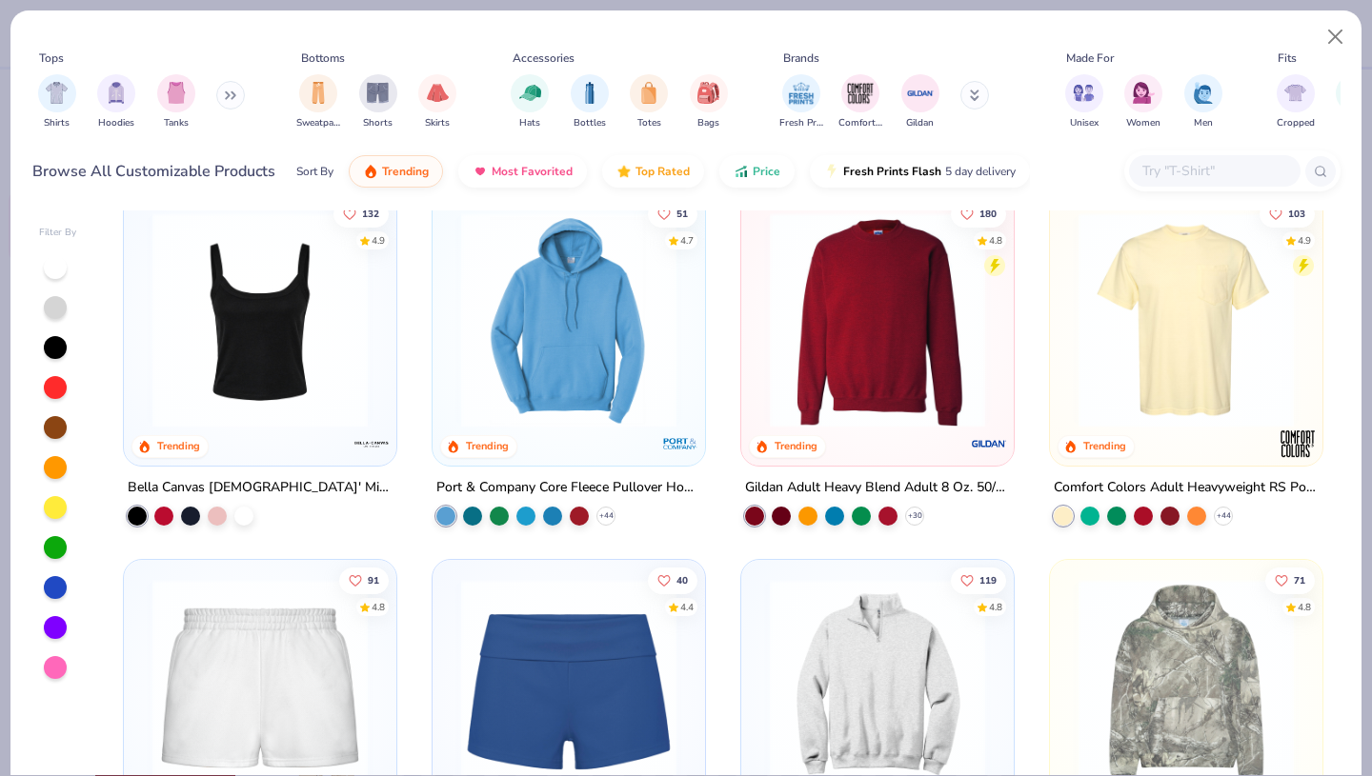 The width and height of the screenshot is (1372, 776). What do you see at coordinates (1336, 37) in the screenshot?
I see `button: Close` at bounding box center [1336, 37].